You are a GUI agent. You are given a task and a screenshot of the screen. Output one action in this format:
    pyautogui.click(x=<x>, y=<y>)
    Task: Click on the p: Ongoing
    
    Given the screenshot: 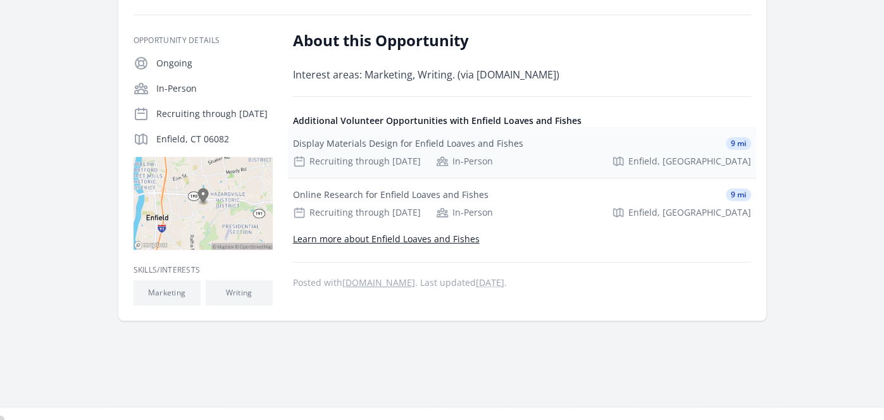 What is the action you would take?
    pyautogui.click(x=215, y=63)
    